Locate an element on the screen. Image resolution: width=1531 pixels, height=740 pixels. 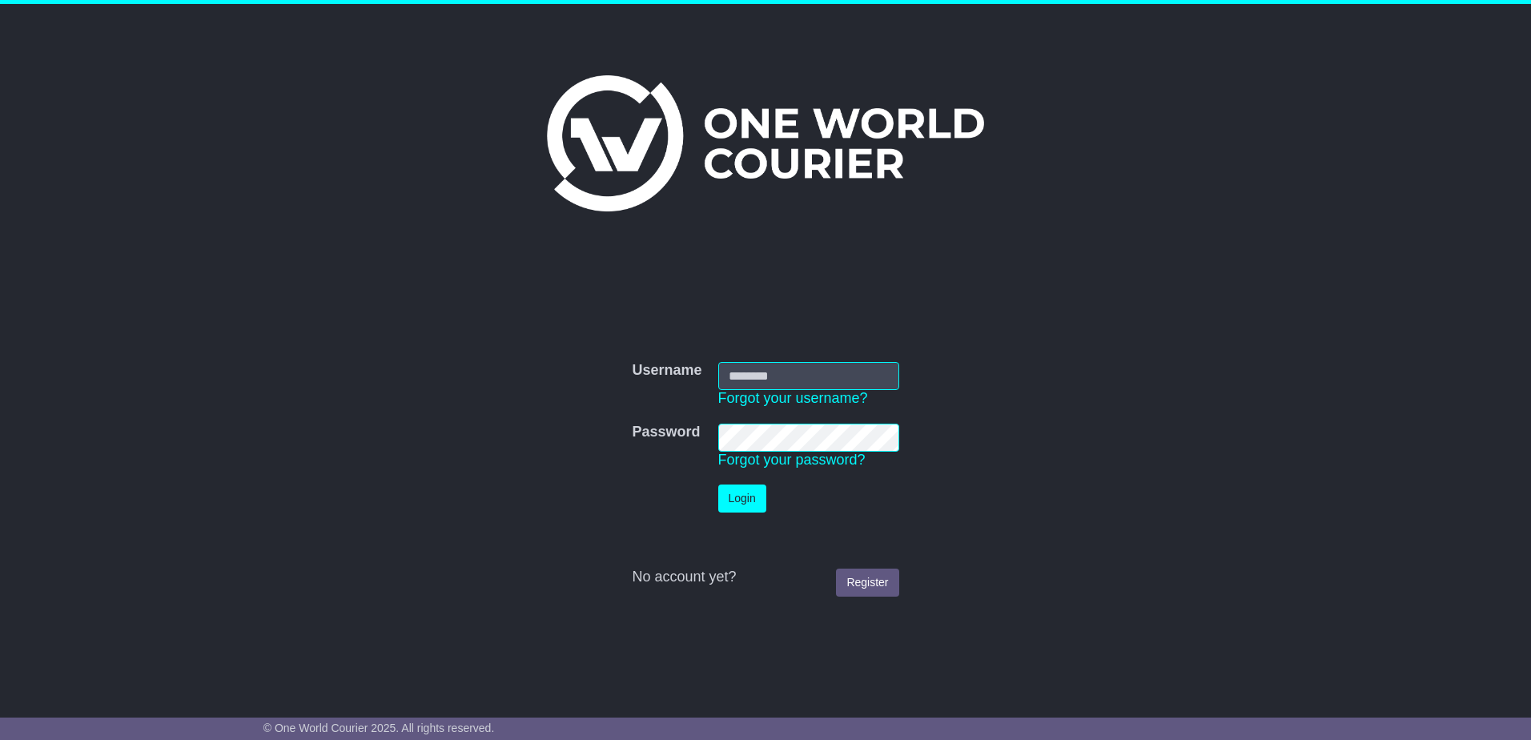
img: One World is located at coordinates (766, 143).